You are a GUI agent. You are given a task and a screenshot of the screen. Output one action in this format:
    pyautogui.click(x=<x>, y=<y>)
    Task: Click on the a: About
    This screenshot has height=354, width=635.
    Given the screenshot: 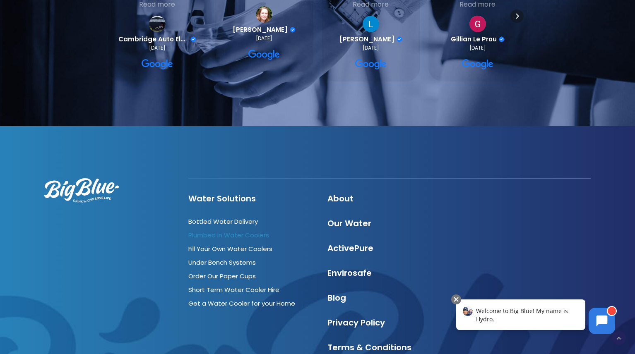 What is the action you would take?
    pyautogui.click(x=340, y=199)
    